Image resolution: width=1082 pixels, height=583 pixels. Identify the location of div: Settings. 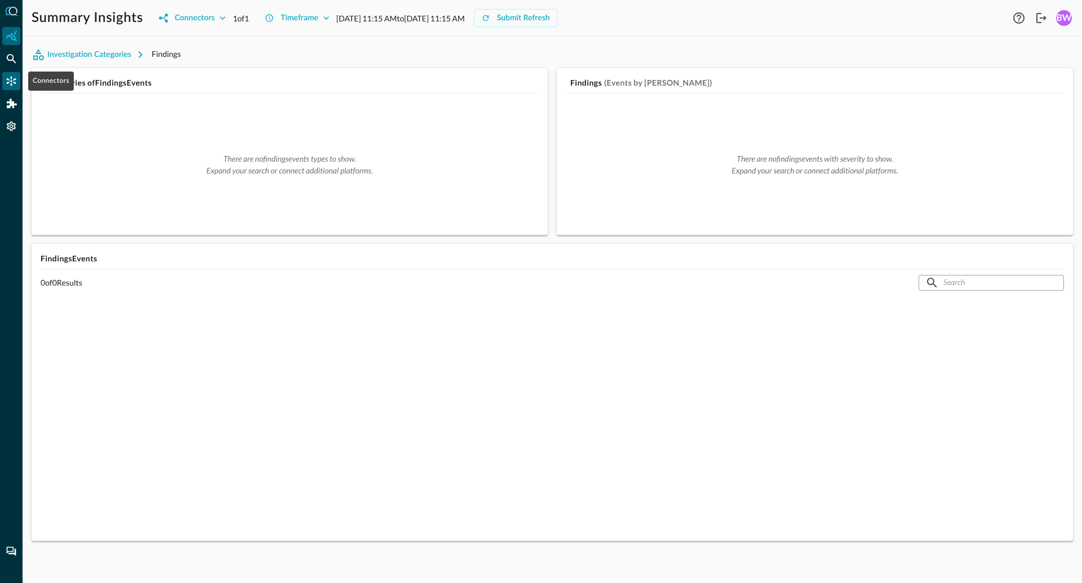
(11, 126).